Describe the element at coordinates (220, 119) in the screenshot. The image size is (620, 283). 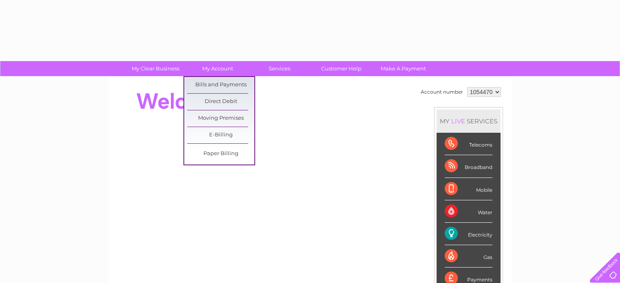
I see `a: Moving Premises` at that location.